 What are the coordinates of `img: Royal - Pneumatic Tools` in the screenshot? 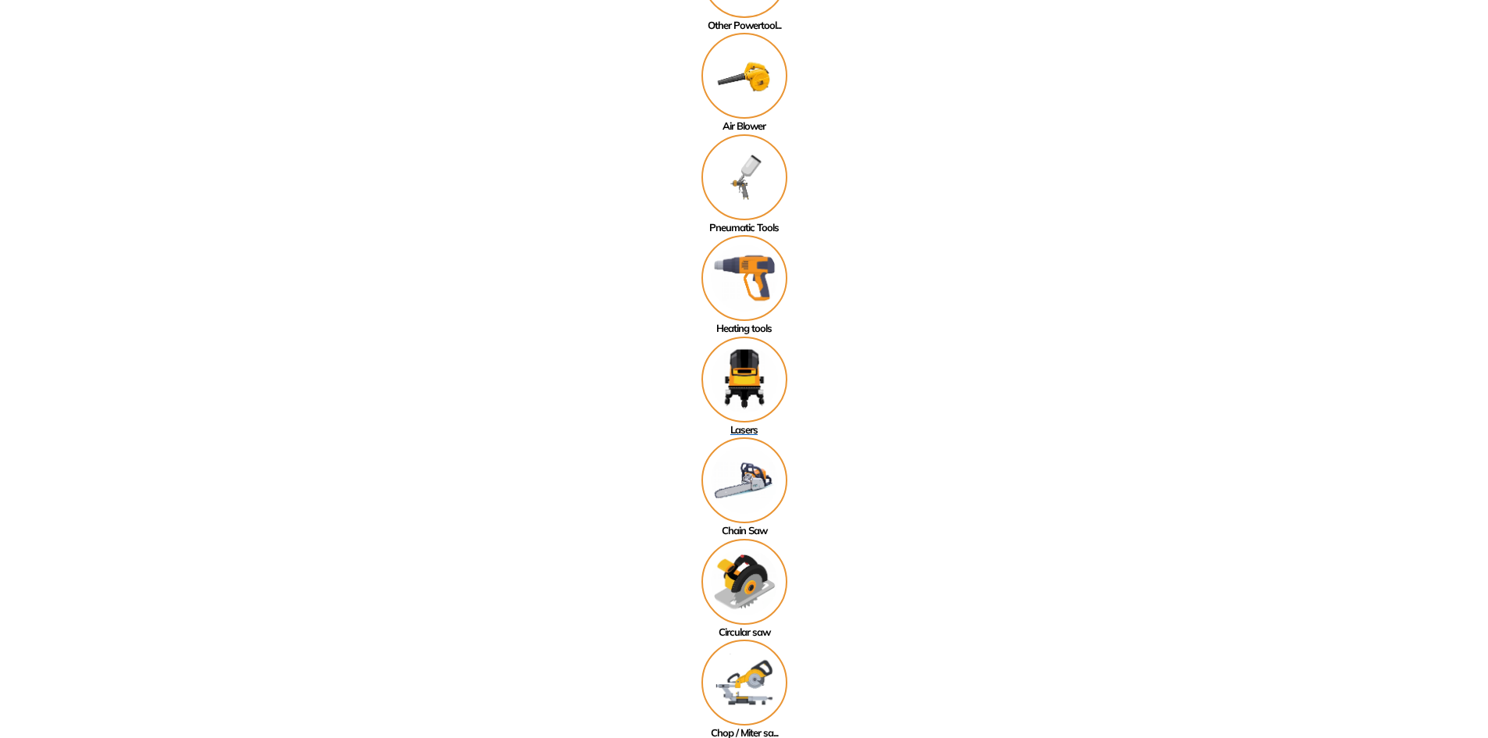 It's located at (745, 177).